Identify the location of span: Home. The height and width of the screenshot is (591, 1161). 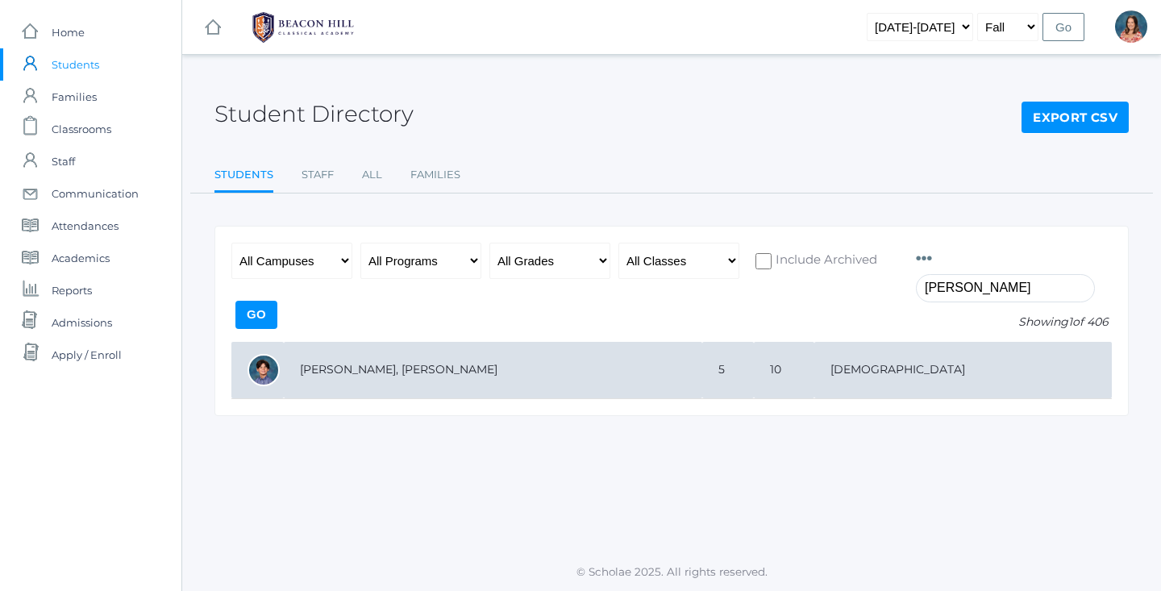
(68, 32).